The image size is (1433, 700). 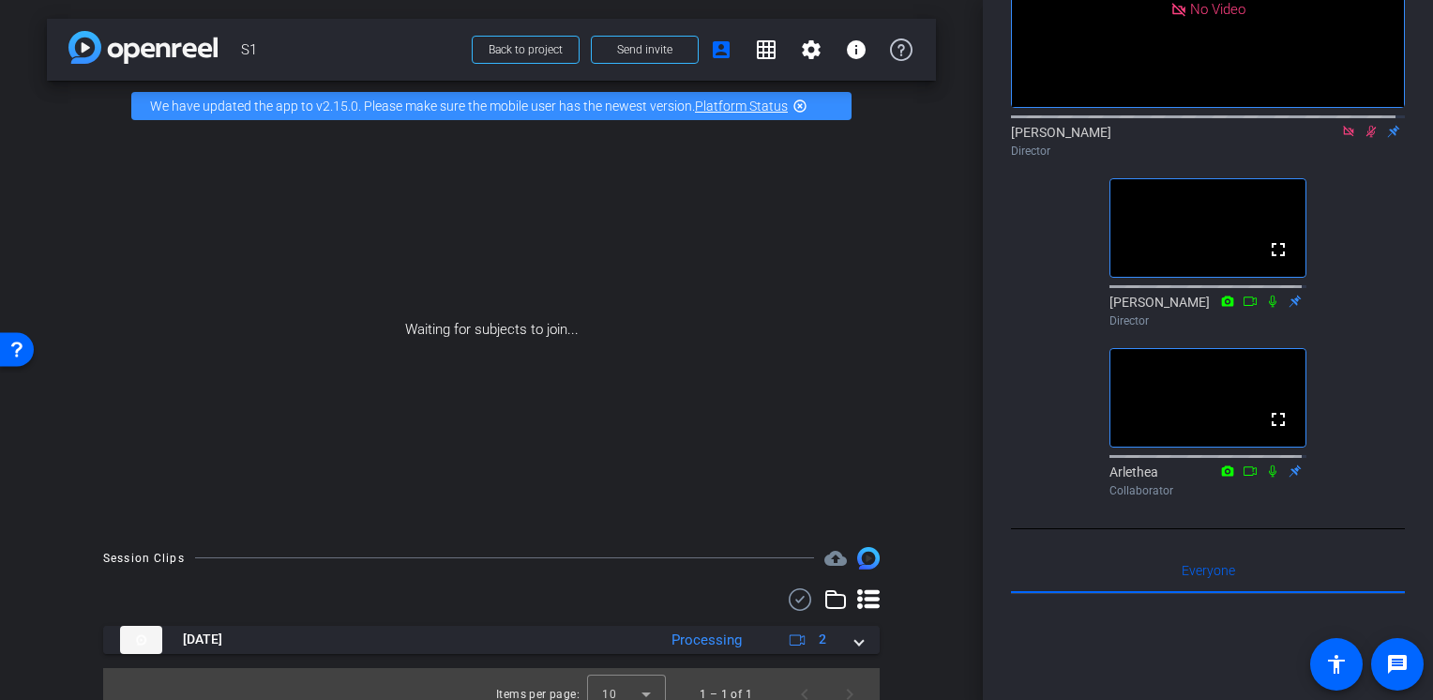 I want to click on mat-icon: message, so click(x=1398, y=664).